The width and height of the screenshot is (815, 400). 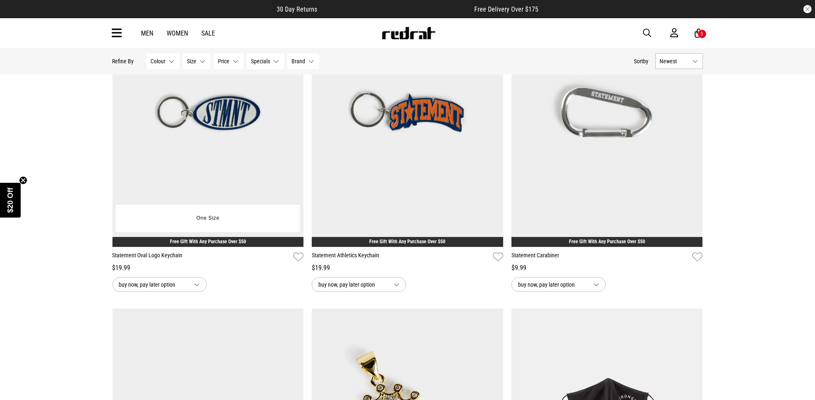 I want to click on a: Women, so click(x=178, y=33).